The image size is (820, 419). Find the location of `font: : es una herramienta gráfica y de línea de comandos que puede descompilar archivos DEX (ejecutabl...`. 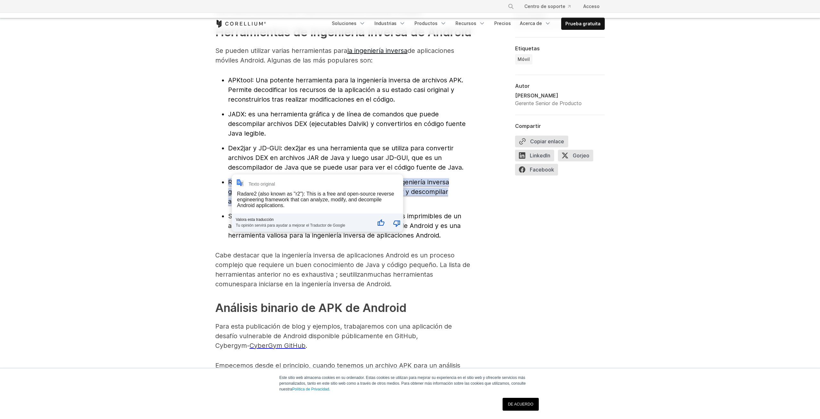

font: : es una herramienta gráfica y de línea de comandos que puede descompilar archivos DEX (ejecutabl... is located at coordinates (347, 124).